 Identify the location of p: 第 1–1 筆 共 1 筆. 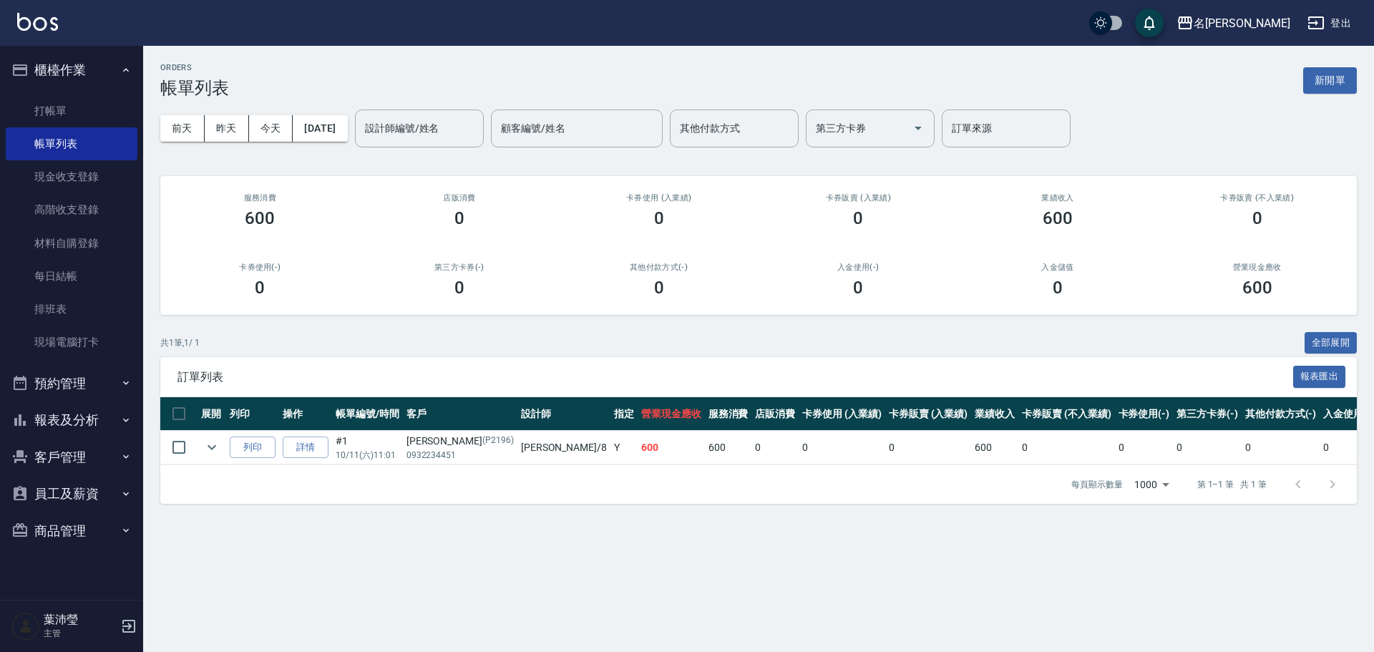
(1232, 485).